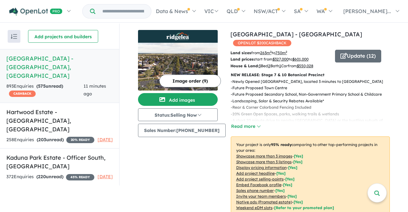  I want to click on u: Add project selling-points, so click(260, 179).